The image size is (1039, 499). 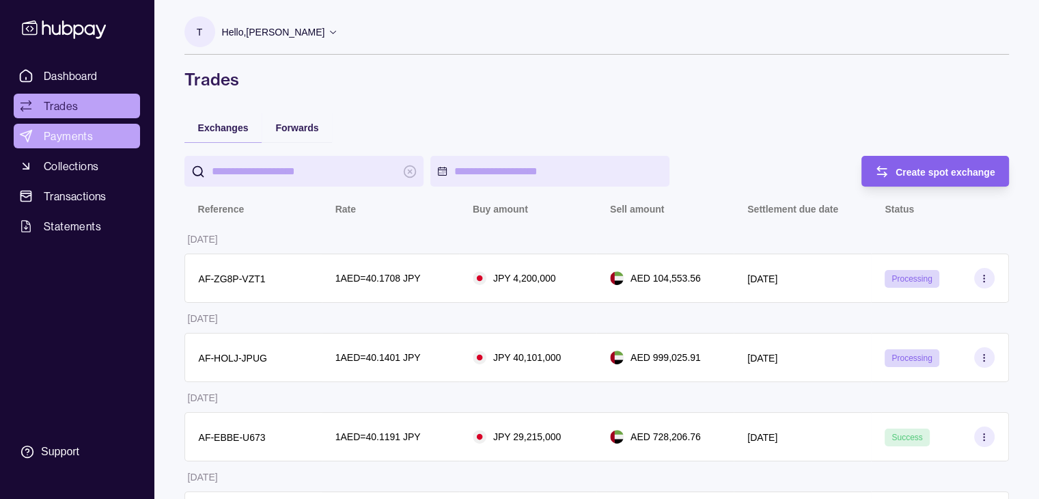 I want to click on p: JPY 29,215,000, so click(x=527, y=436).